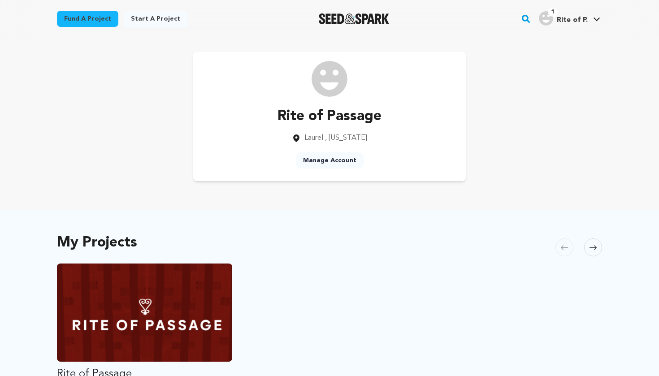 This screenshot has width=659, height=376. I want to click on a: Start a project, so click(155, 19).